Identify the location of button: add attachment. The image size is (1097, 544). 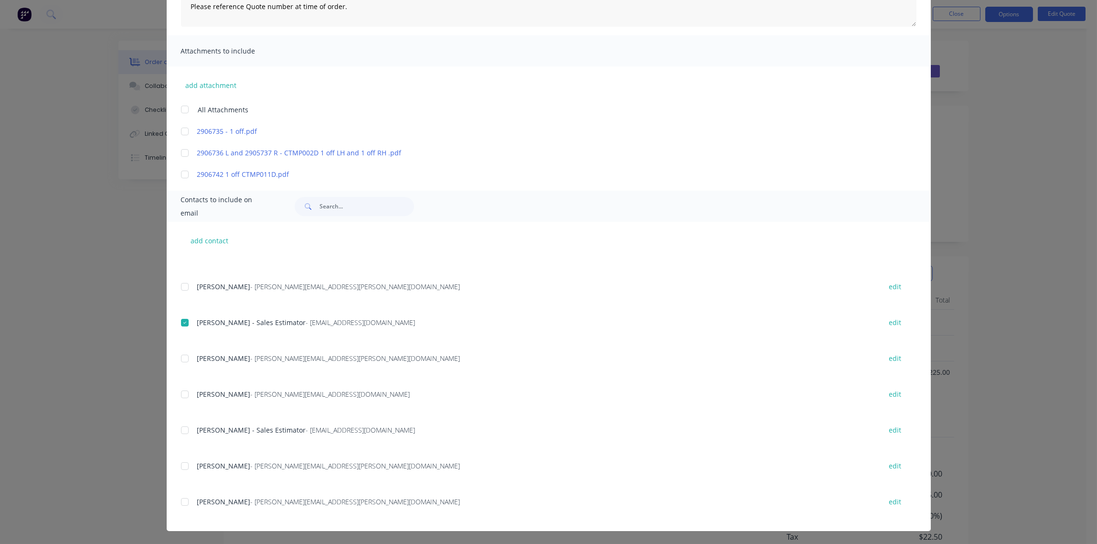
(211, 85).